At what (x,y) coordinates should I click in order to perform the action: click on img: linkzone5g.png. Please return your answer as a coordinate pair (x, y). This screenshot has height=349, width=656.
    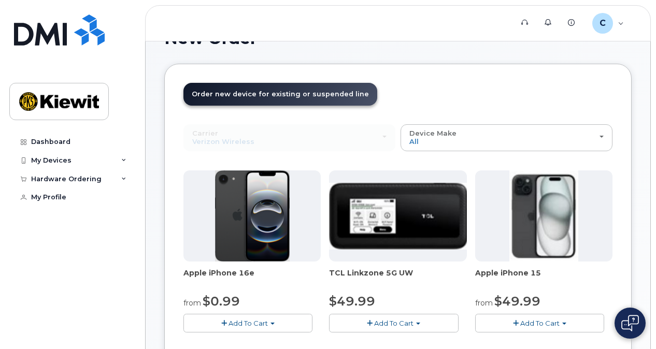
    Looking at the image, I should click on (398, 216).